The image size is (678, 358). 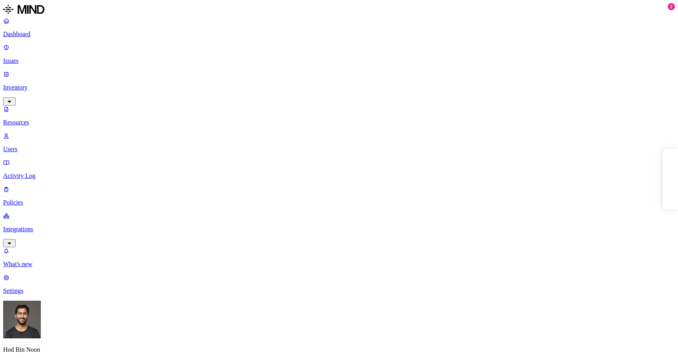 What do you see at coordinates (22, 319) in the screenshot?
I see `img: Hod Bin Noon` at bounding box center [22, 319].